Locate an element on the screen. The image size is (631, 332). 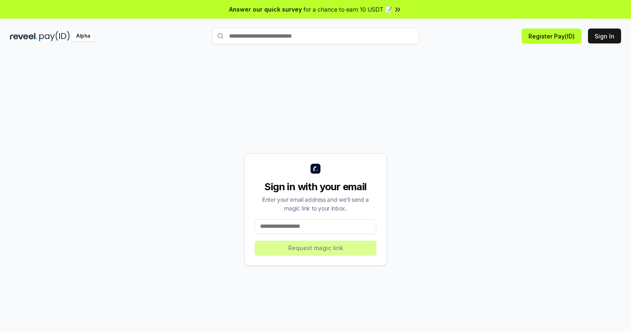
div: Sign in with your email is located at coordinates (315, 187).